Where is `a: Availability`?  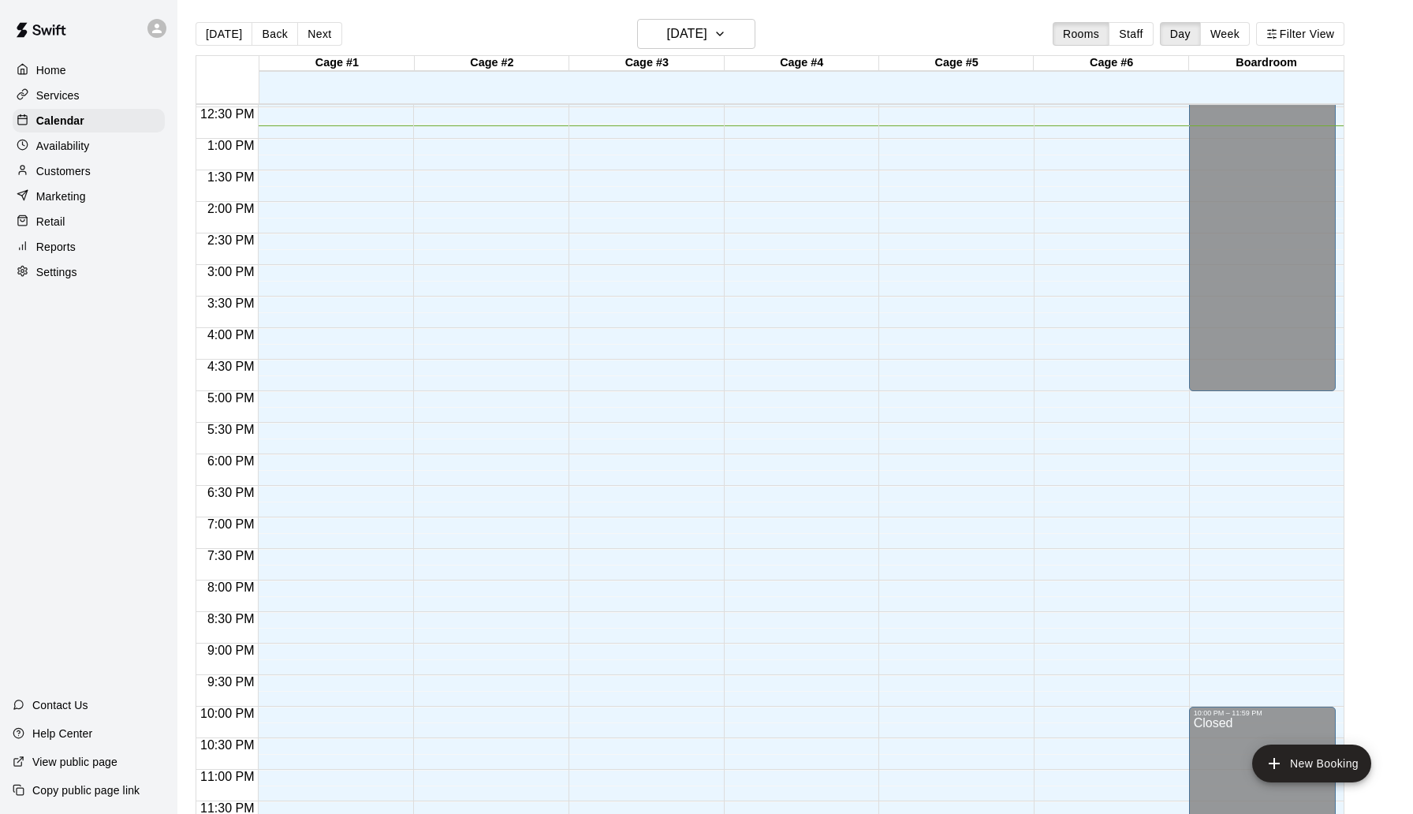 a: Availability is located at coordinates (88, 146).